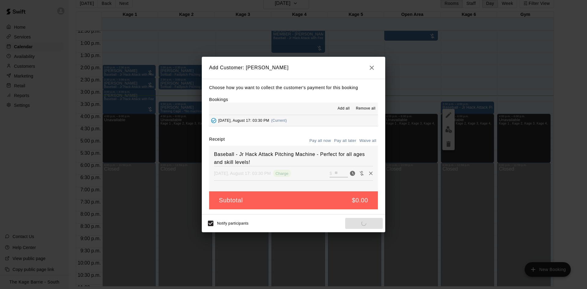 The image size is (587, 289). What do you see at coordinates (360, 200) in the screenshot?
I see `h5: $0.00` at bounding box center [360, 200].